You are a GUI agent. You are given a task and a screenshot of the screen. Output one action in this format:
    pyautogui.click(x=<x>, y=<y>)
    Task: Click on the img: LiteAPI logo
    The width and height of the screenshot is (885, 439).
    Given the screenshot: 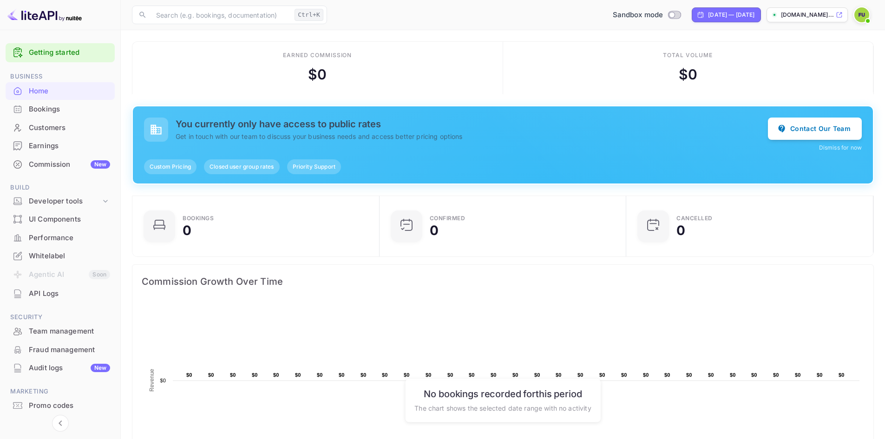 What is the action you would take?
    pyautogui.click(x=45, y=15)
    